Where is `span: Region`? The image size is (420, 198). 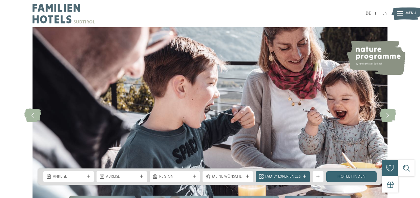 span: Region is located at coordinates (175, 177).